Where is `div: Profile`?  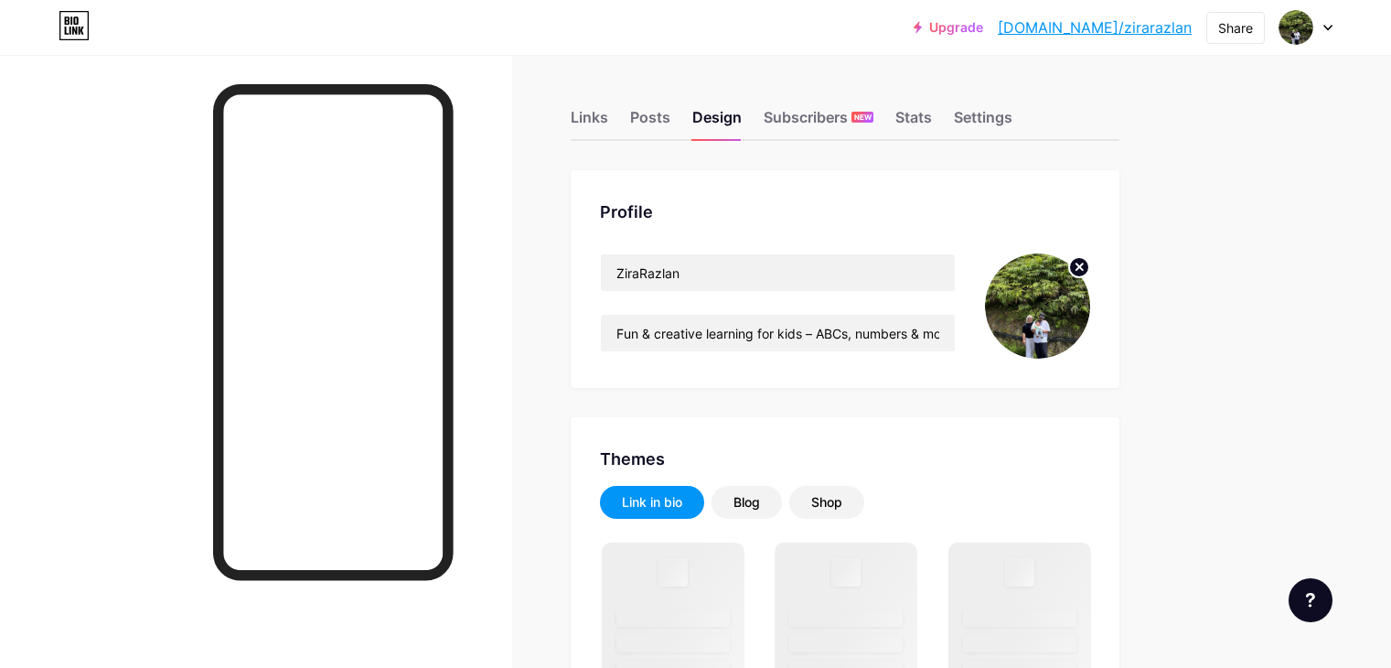 div: Profile is located at coordinates (845, 211).